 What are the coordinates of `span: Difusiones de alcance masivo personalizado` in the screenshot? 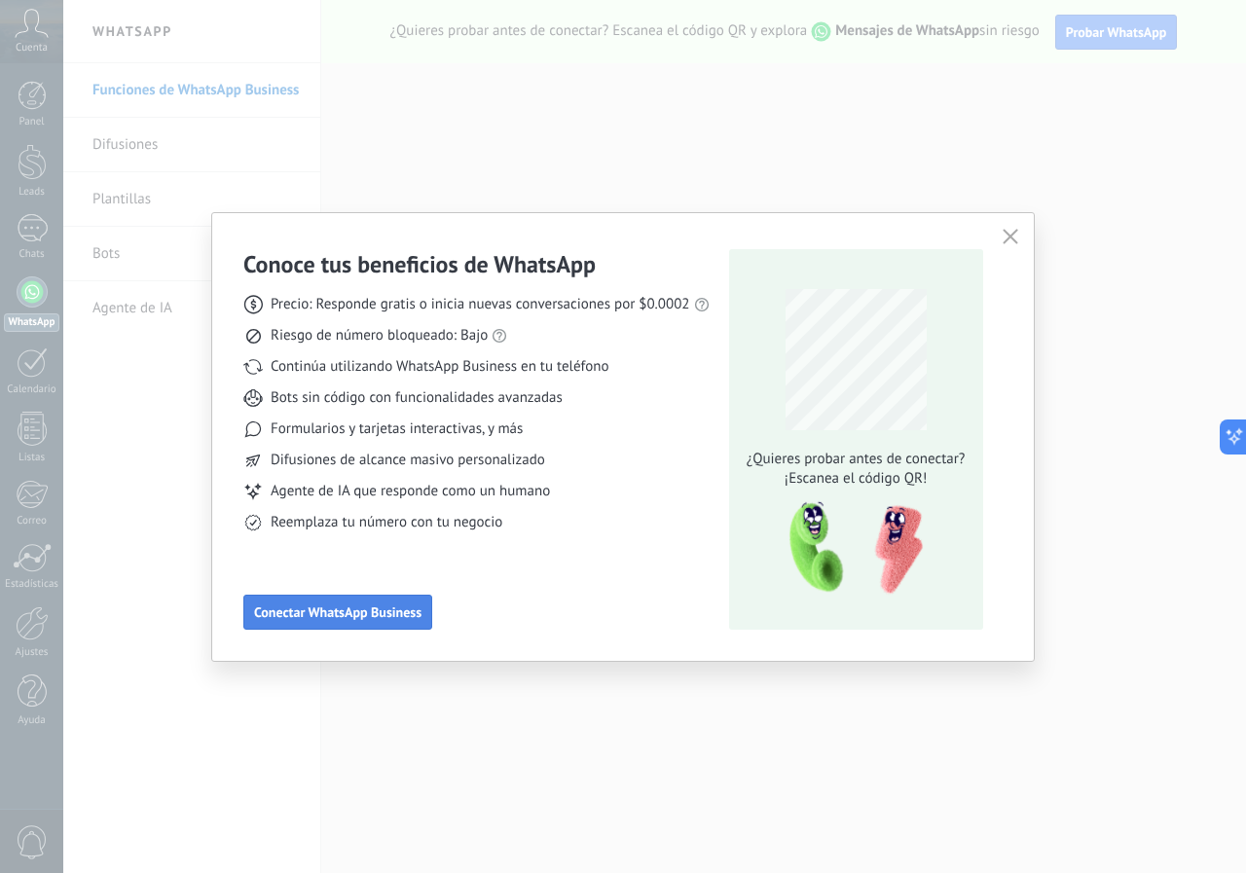 It's located at (408, 461).